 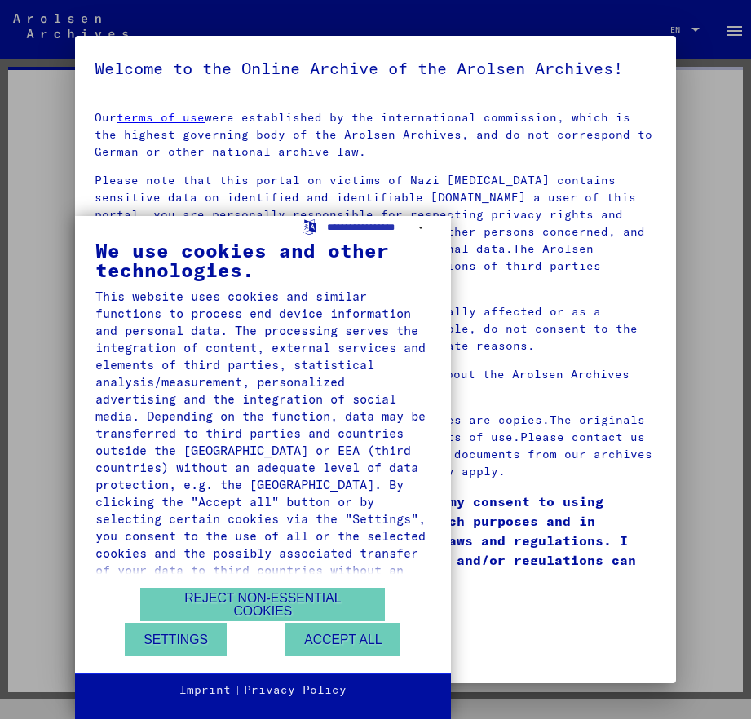 What do you see at coordinates (343, 640) in the screenshot?
I see `button: Accept all` at bounding box center [343, 640].